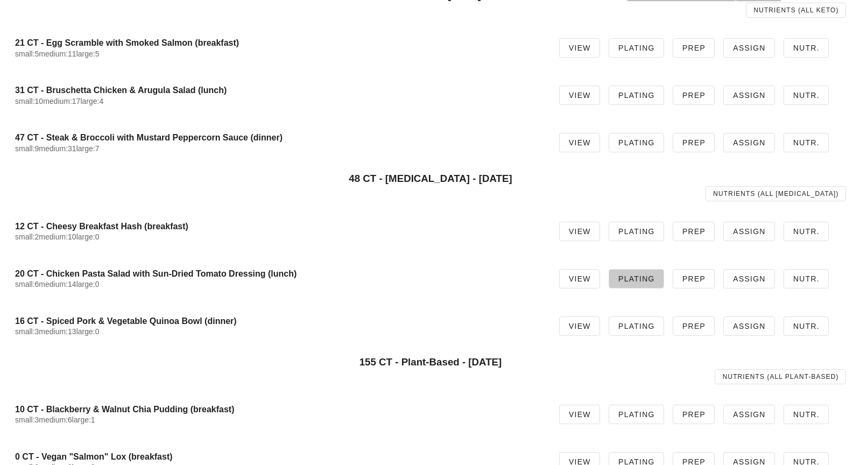 The width and height of the screenshot is (861, 465). Describe the element at coordinates (278, 42) in the screenshot. I see `h4: 21 CT - Egg Scramble with Smoked Salmon (breakfast)` at that location.